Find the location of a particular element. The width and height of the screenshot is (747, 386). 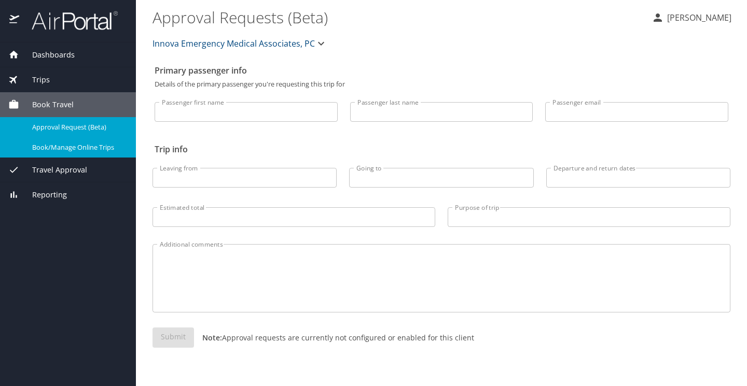

p: Details of the primary passenger you're requesting this trip for is located at coordinates (441, 84).